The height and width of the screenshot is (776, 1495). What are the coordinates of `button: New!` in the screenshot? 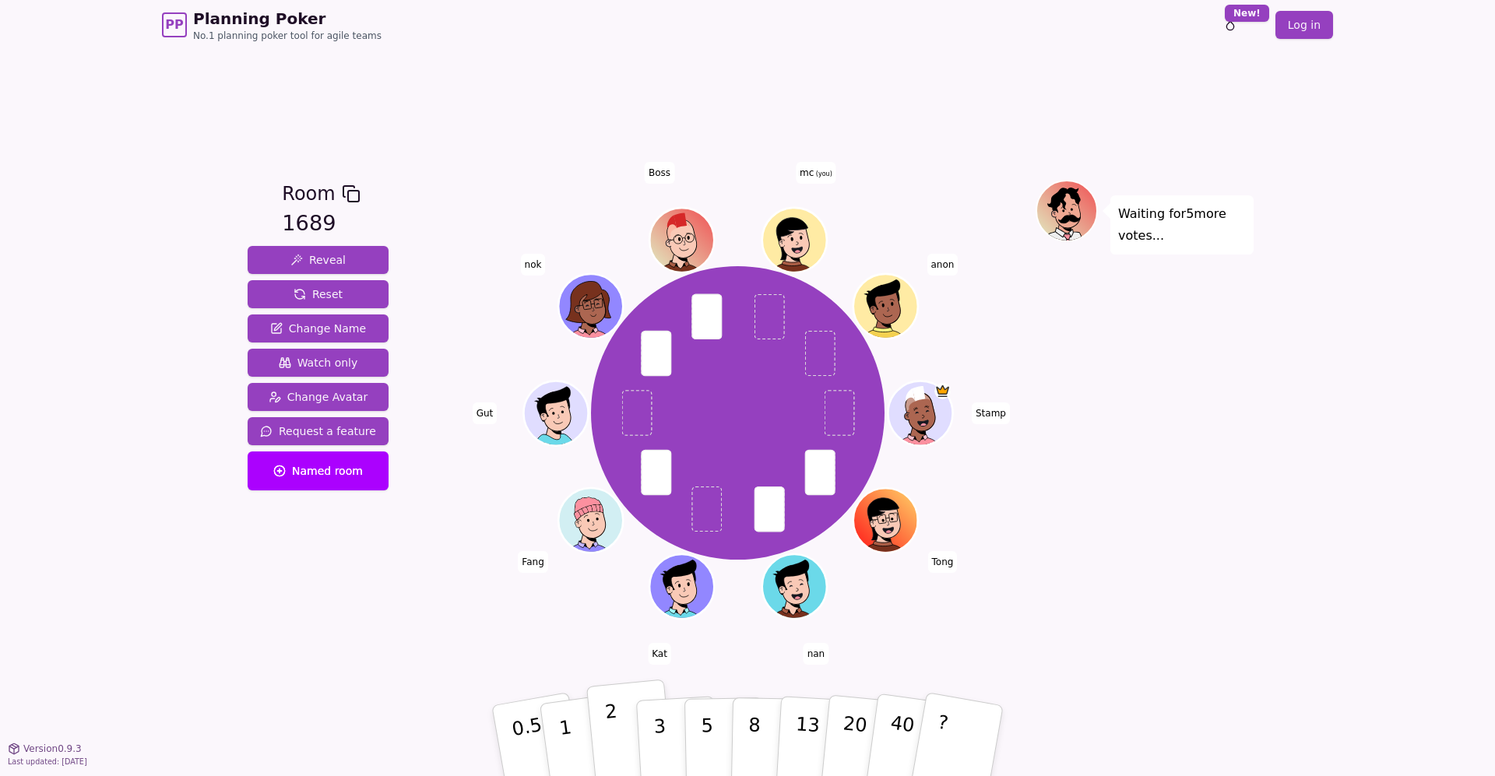 It's located at (1230, 25).